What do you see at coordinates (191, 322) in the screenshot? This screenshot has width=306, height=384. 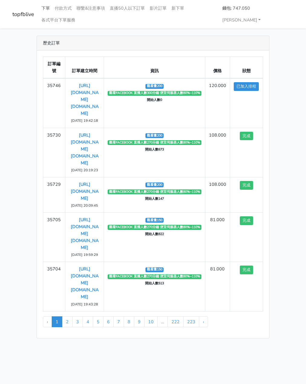 I see `a: 223` at bounding box center [191, 322].